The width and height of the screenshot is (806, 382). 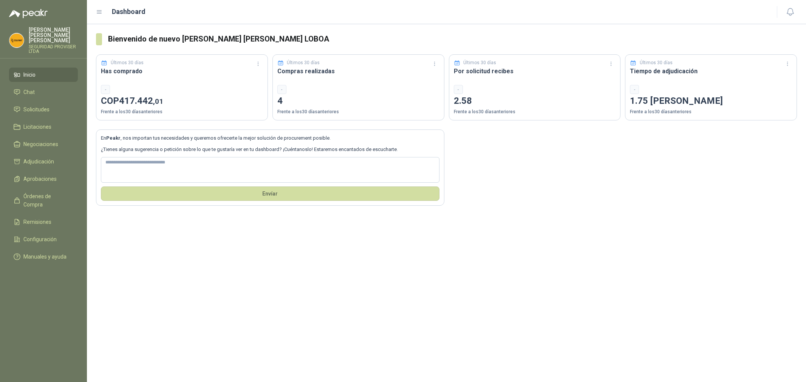 What do you see at coordinates (53, 49) in the screenshot?
I see `p: SEGURIDAD PROVISER LTDA` at bounding box center [53, 49].